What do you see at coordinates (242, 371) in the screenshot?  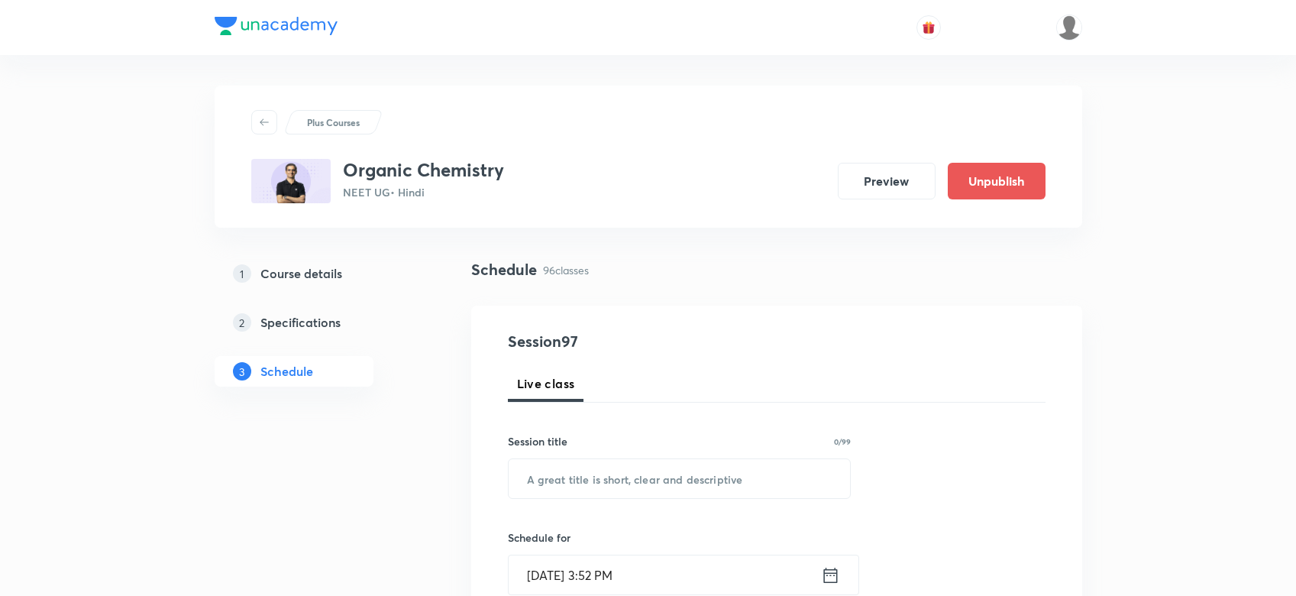 I see `p: 3` at bounding box center [242, 371].